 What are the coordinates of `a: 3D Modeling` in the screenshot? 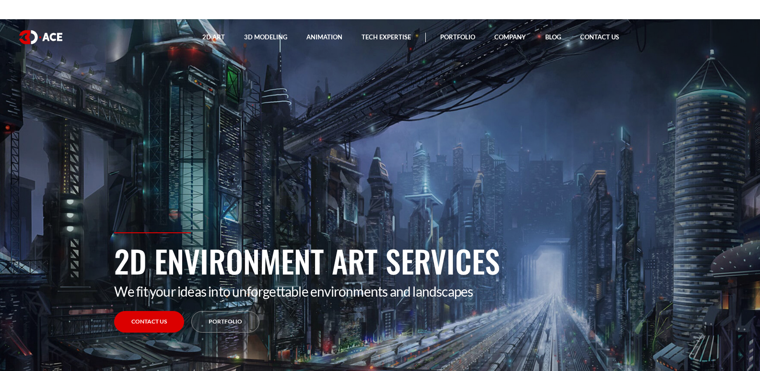 It's located at (266, 37).